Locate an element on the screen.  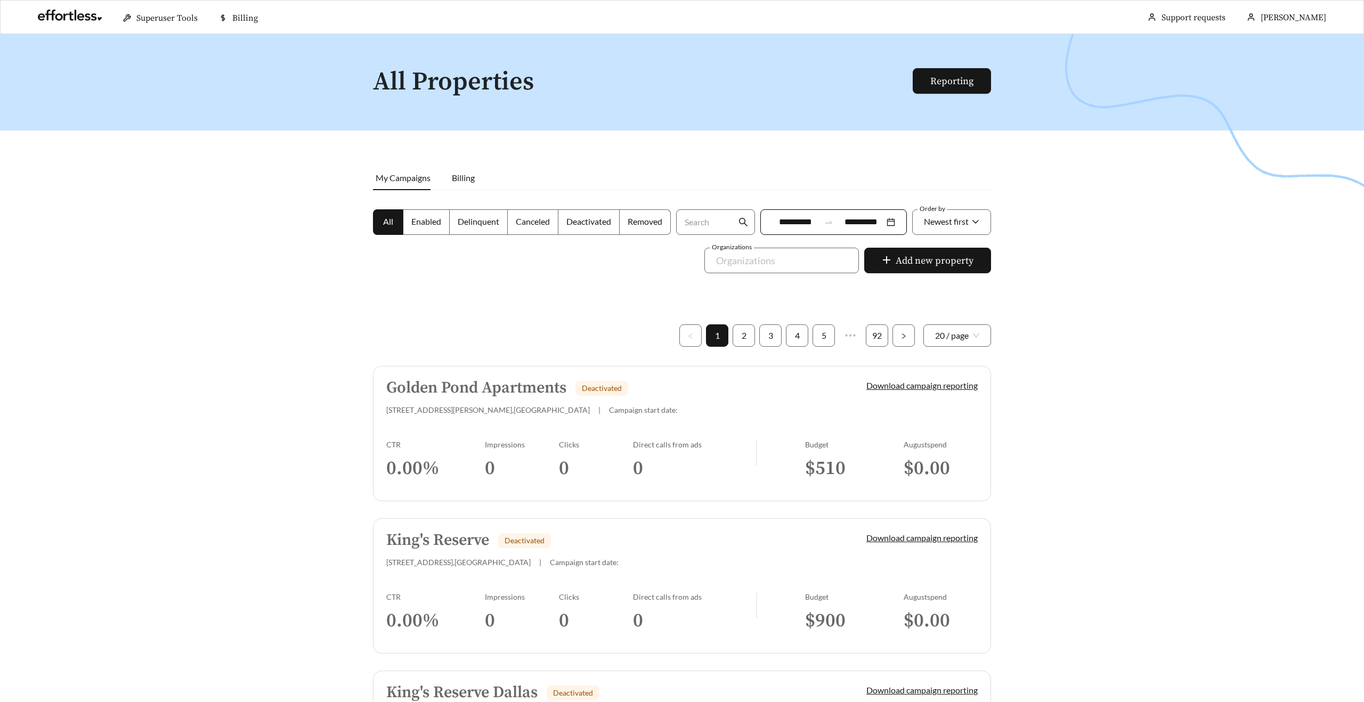
span: My Campaigns is located at coordinates (403, 177).